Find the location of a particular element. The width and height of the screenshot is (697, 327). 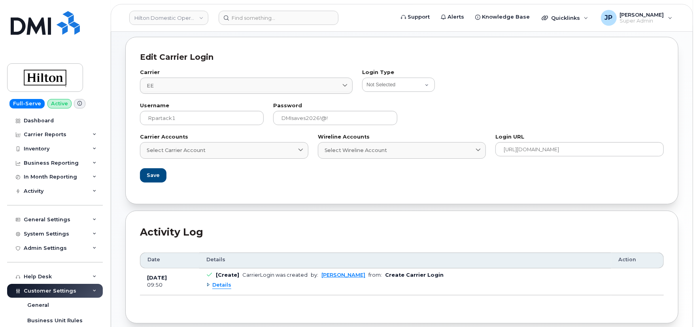

label: Wireline Accounts is located at coordinates (402, 137).